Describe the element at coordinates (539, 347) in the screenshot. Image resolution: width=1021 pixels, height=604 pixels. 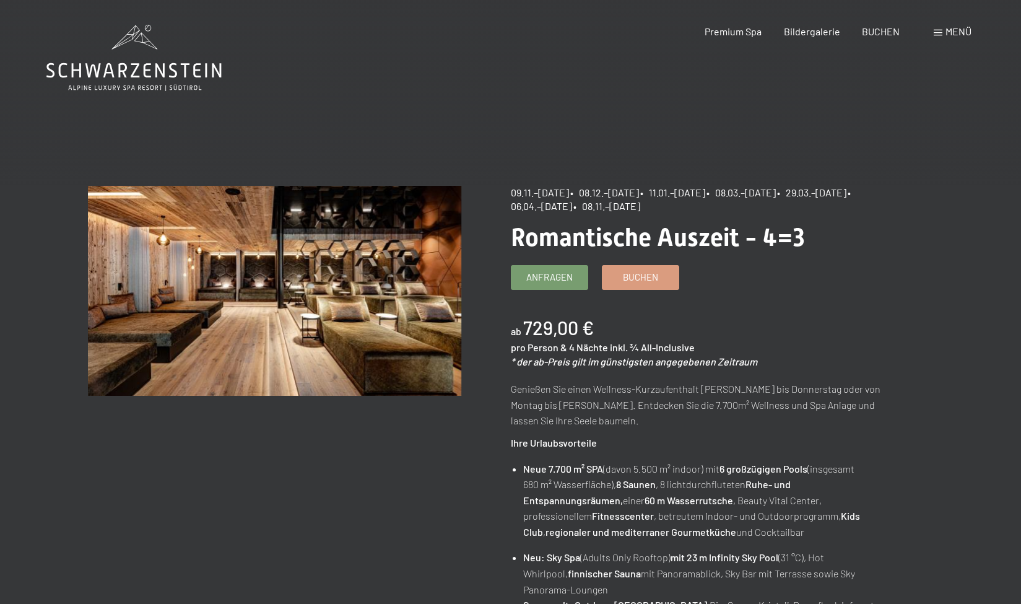
I see `span: pro Person &` at that location.